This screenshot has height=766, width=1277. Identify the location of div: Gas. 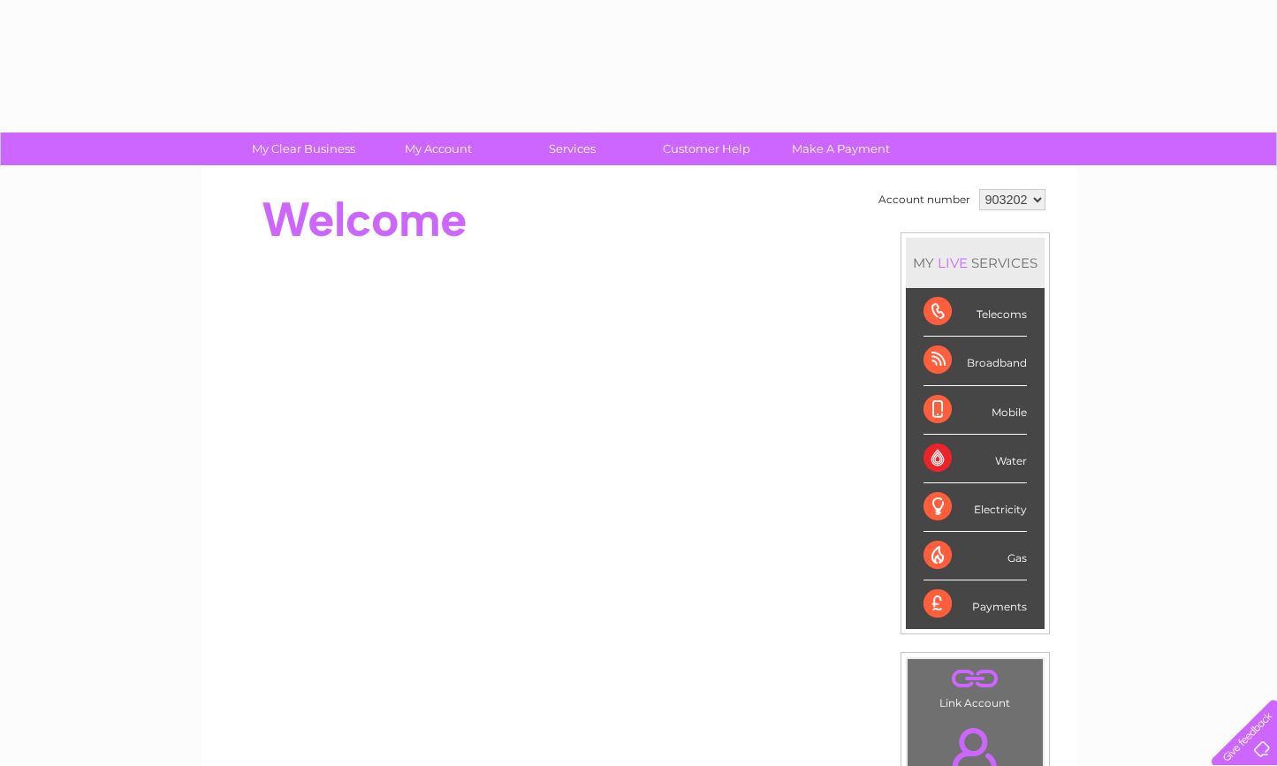
(975, 556).